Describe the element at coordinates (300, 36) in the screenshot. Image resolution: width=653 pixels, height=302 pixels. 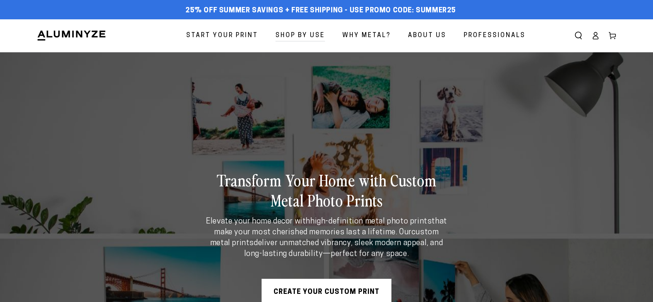
I see `a: Shop By Use` at that location.